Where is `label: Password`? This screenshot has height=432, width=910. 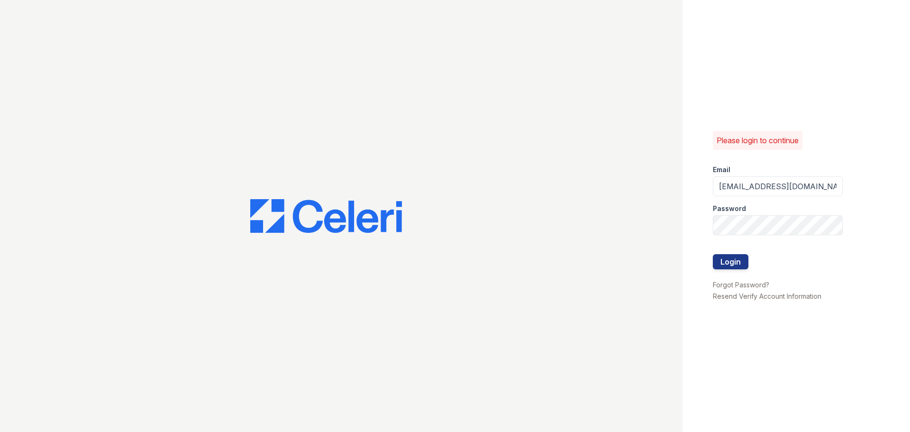
label: Password is located at coordinates (729, 209).